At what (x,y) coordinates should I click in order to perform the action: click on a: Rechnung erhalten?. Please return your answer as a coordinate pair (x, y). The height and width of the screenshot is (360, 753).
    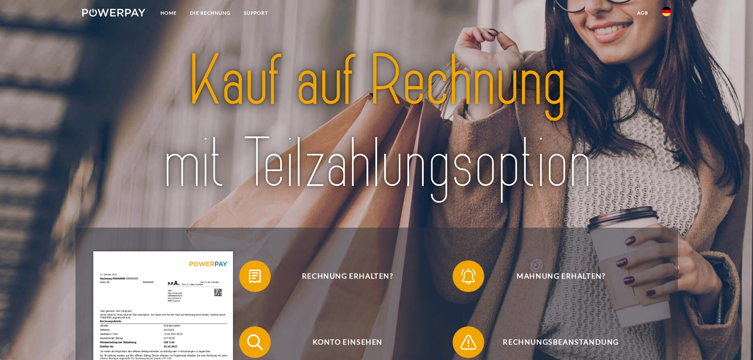
    Looking at the image, I should click on (342, 276).